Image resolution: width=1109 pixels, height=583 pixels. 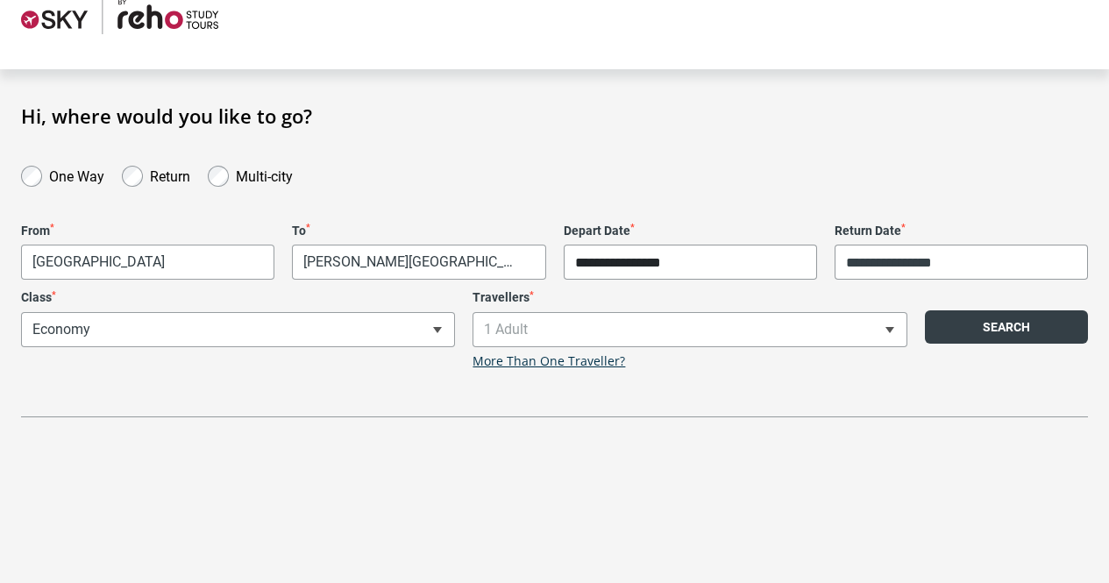 I want to click on label: To, so click(x=418, y=230).